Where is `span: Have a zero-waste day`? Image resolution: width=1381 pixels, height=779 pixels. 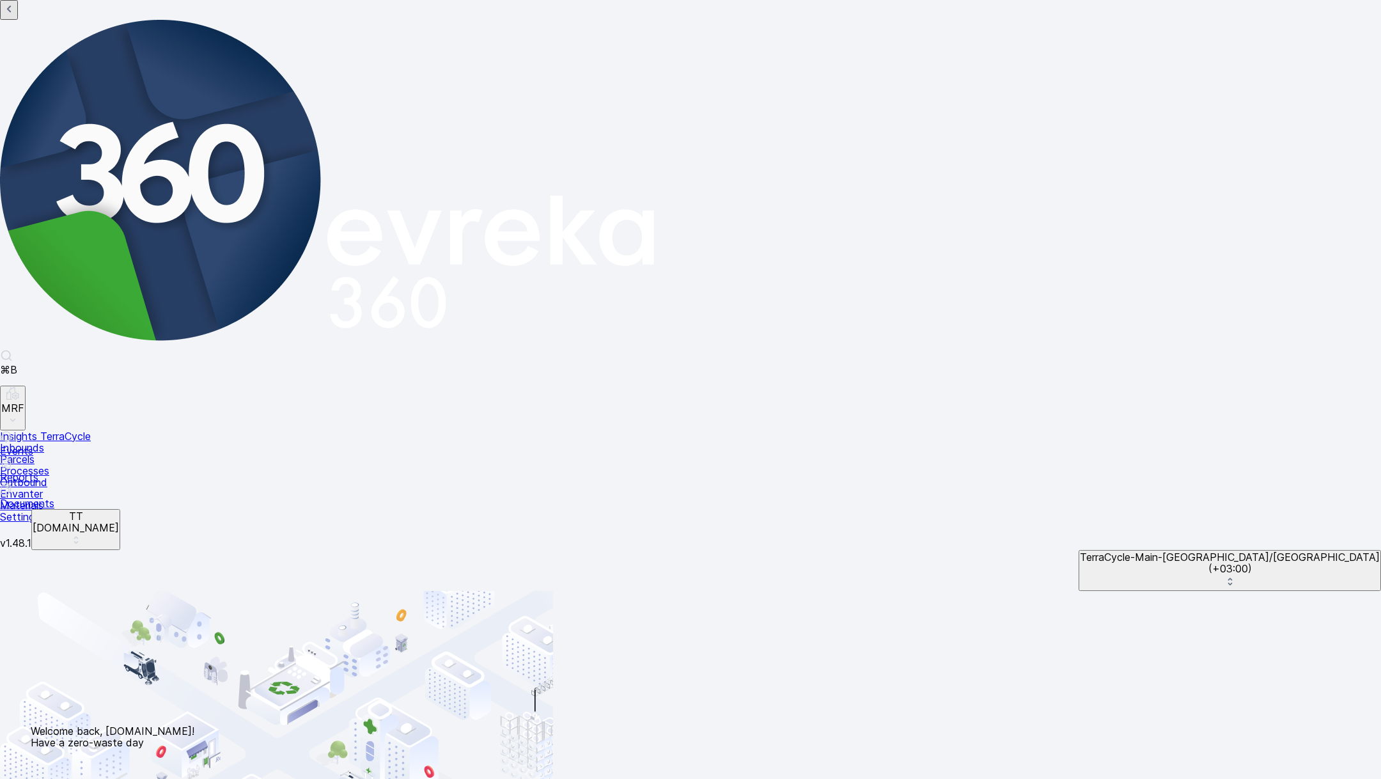
span: Have a zero-waste day is located at coordinates (87, 742).